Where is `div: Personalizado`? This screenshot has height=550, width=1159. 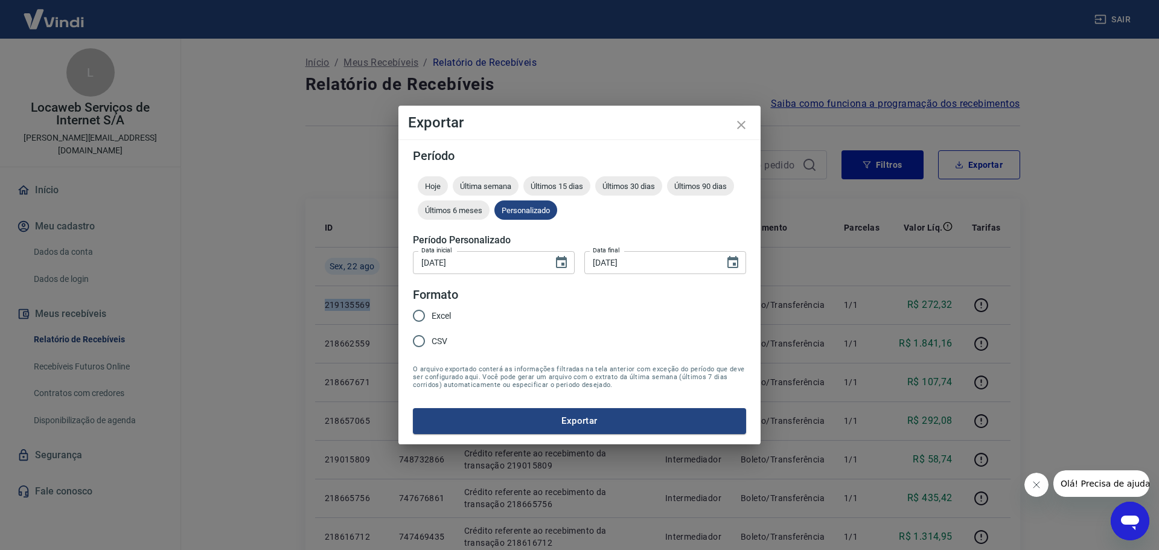
div: Personalizado is located at coordinates (526, 210).